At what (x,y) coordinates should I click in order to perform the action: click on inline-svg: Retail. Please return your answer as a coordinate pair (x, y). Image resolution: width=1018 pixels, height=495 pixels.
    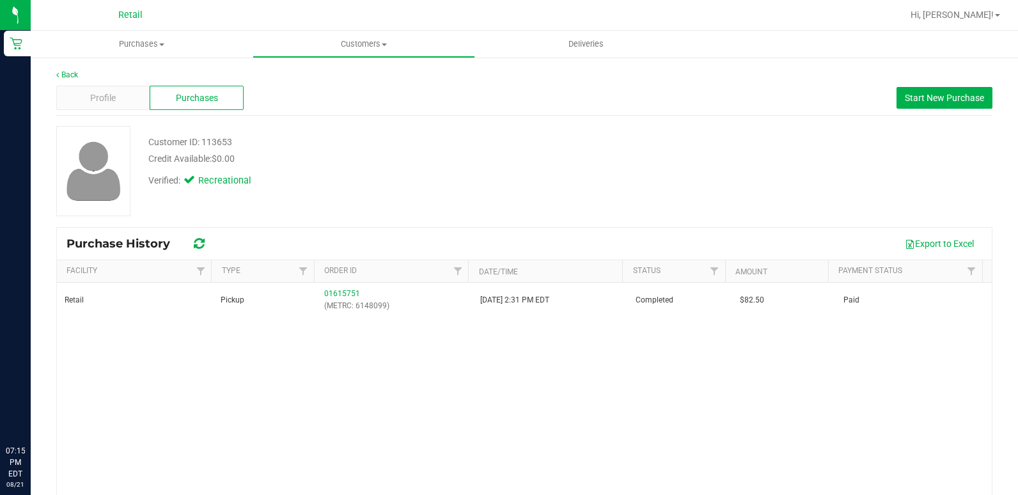
    Looking at the image, I should click on (16, 43).